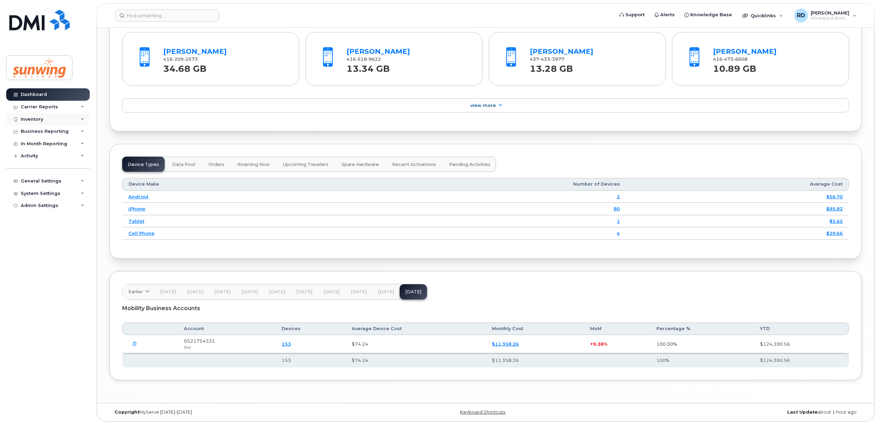 This screenshot has height=425, width=878. I want to click on a: $95.82, so click(835, 209).